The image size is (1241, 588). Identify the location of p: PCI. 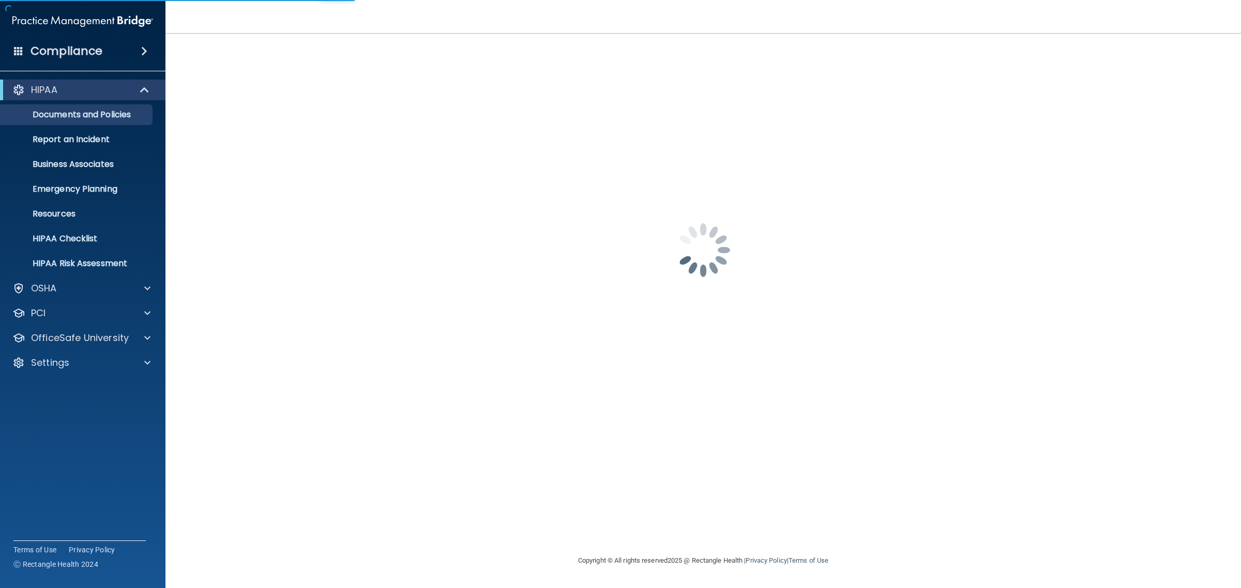
(38, 313).